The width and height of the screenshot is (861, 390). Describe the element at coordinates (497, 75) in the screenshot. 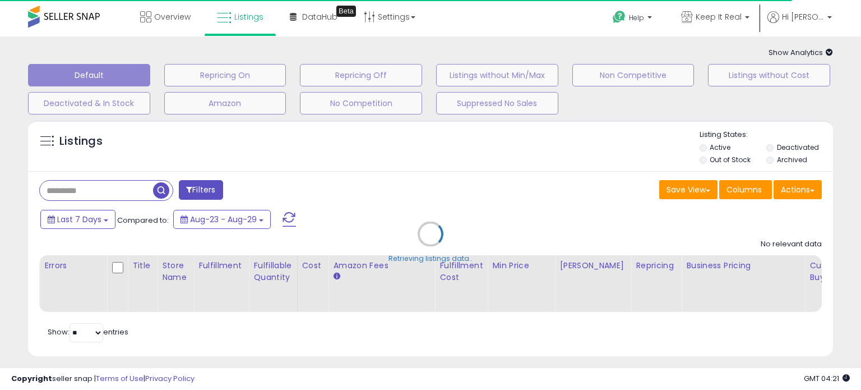

I see `button: Listings without Min/Max` at that location.